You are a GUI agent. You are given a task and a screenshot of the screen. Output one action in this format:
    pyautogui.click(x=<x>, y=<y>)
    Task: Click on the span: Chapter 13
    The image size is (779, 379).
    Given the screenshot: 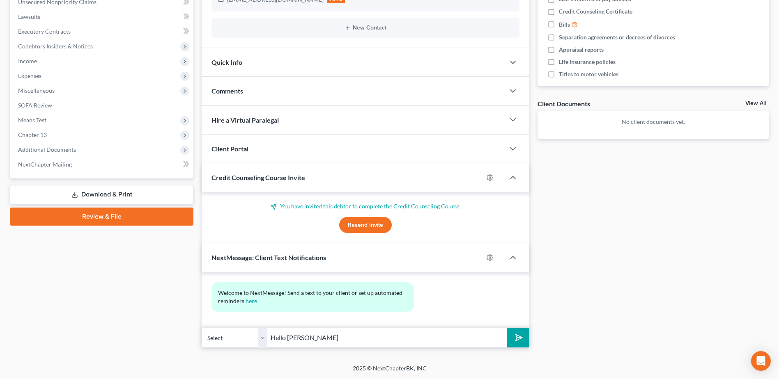 What is the action you would take?
    pyautogui.click(x=32, y=135)
    